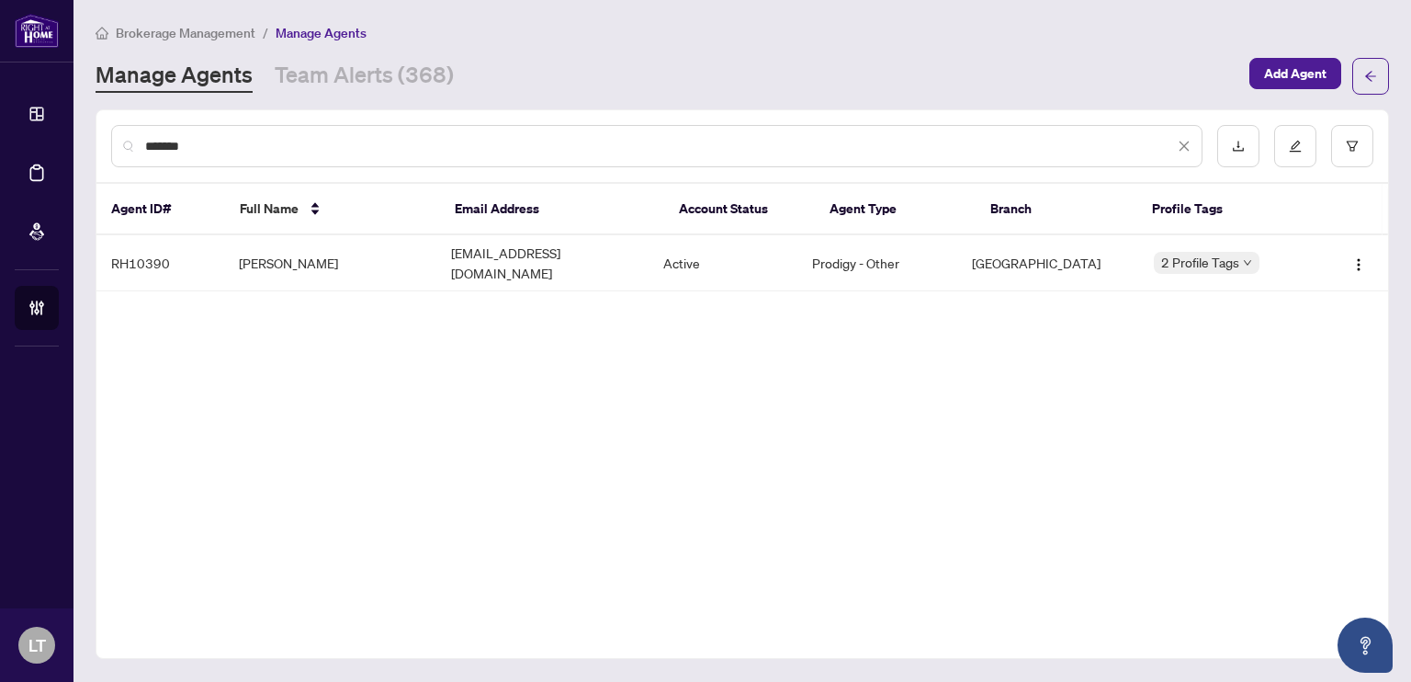 Image resolution: width=1411 pixels, height=682 pixels. I want to click on button: Open asap, so click(1365, 645).